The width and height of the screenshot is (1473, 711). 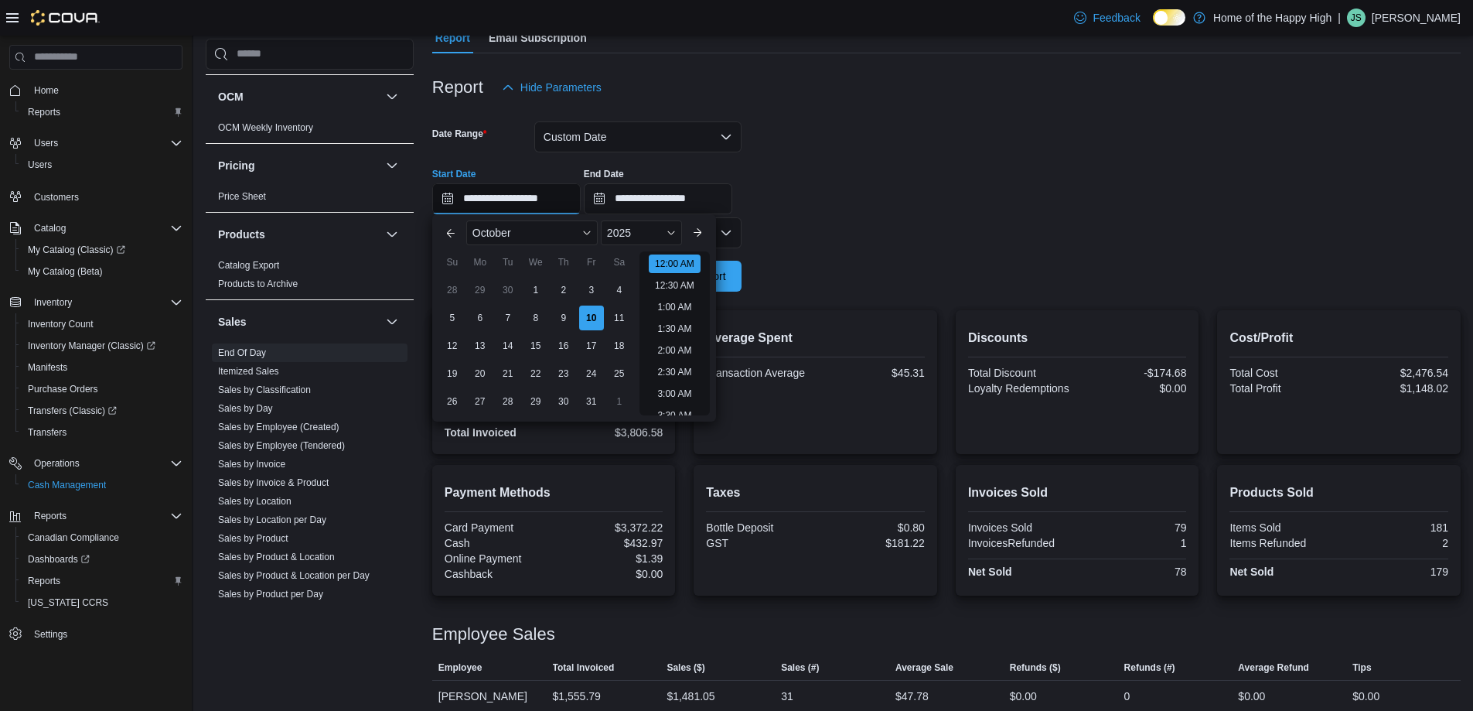 I want to click on div: day-1, so click(x=619, y=401).